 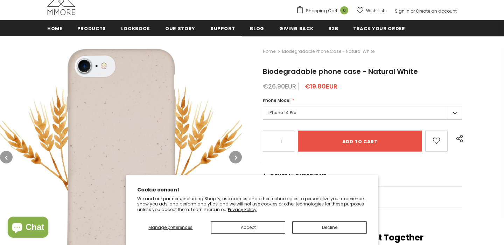 I want to click on a: Giving back, so click(x=296, y=28).